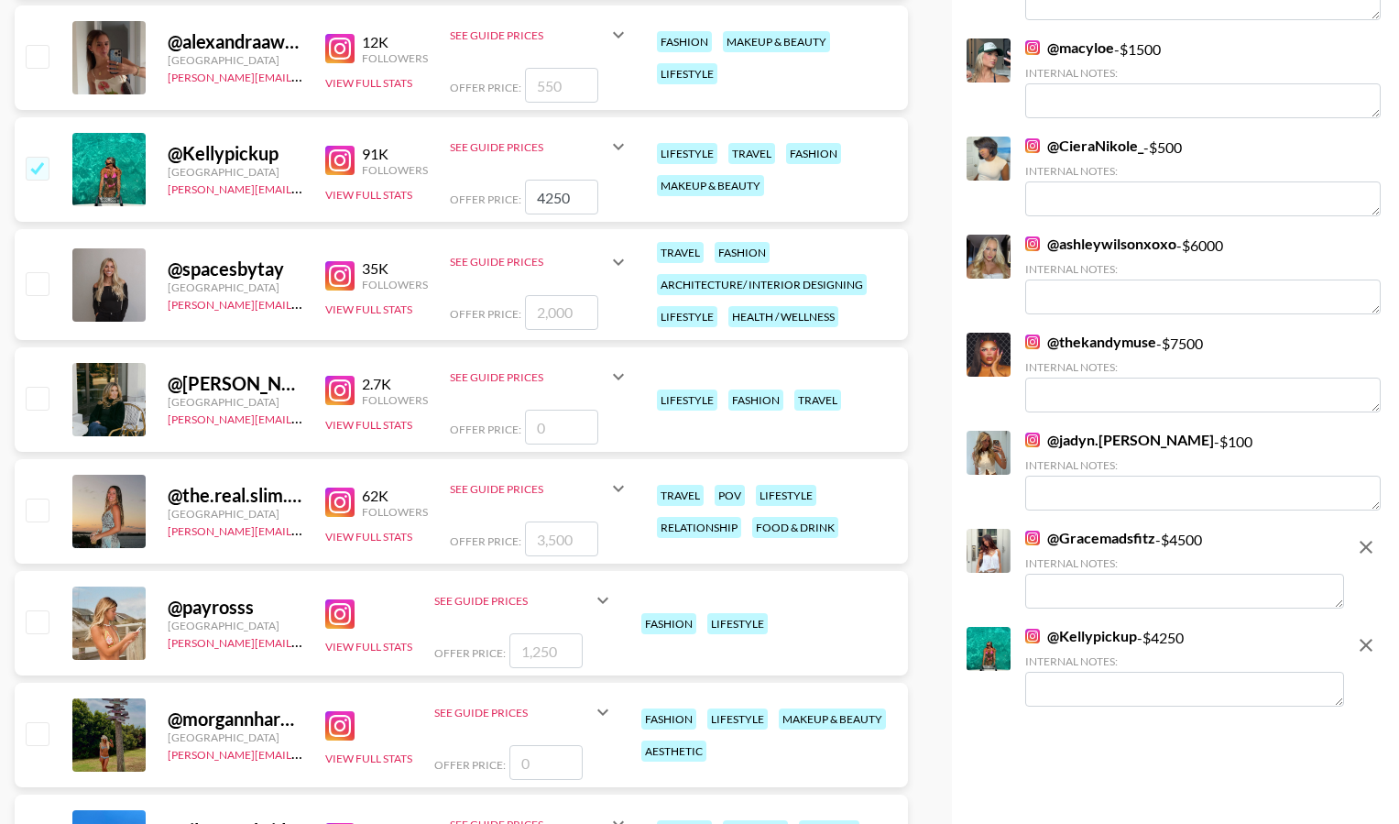 The width and height of the screenshot is (1399, 824). Describe the element at coordinates (832, 719) in the screenshot. I see `div: makeup & beauty` at that location.